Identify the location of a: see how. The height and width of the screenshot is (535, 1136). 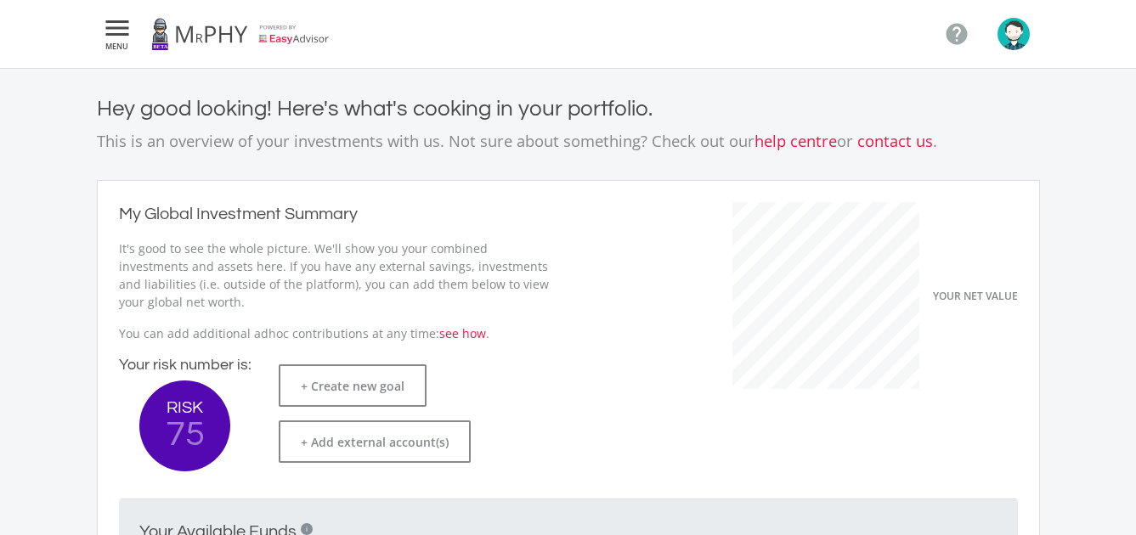
(462, 333).